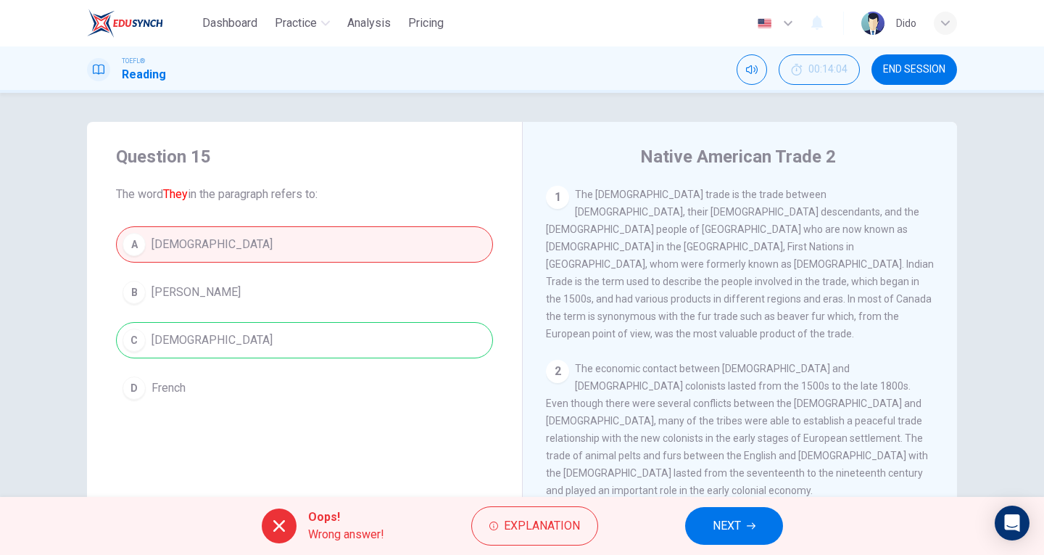  What do you see at coordinates (819, 70) in the screenshot?
I see `div: Hide` at bounding box center [819, 70].